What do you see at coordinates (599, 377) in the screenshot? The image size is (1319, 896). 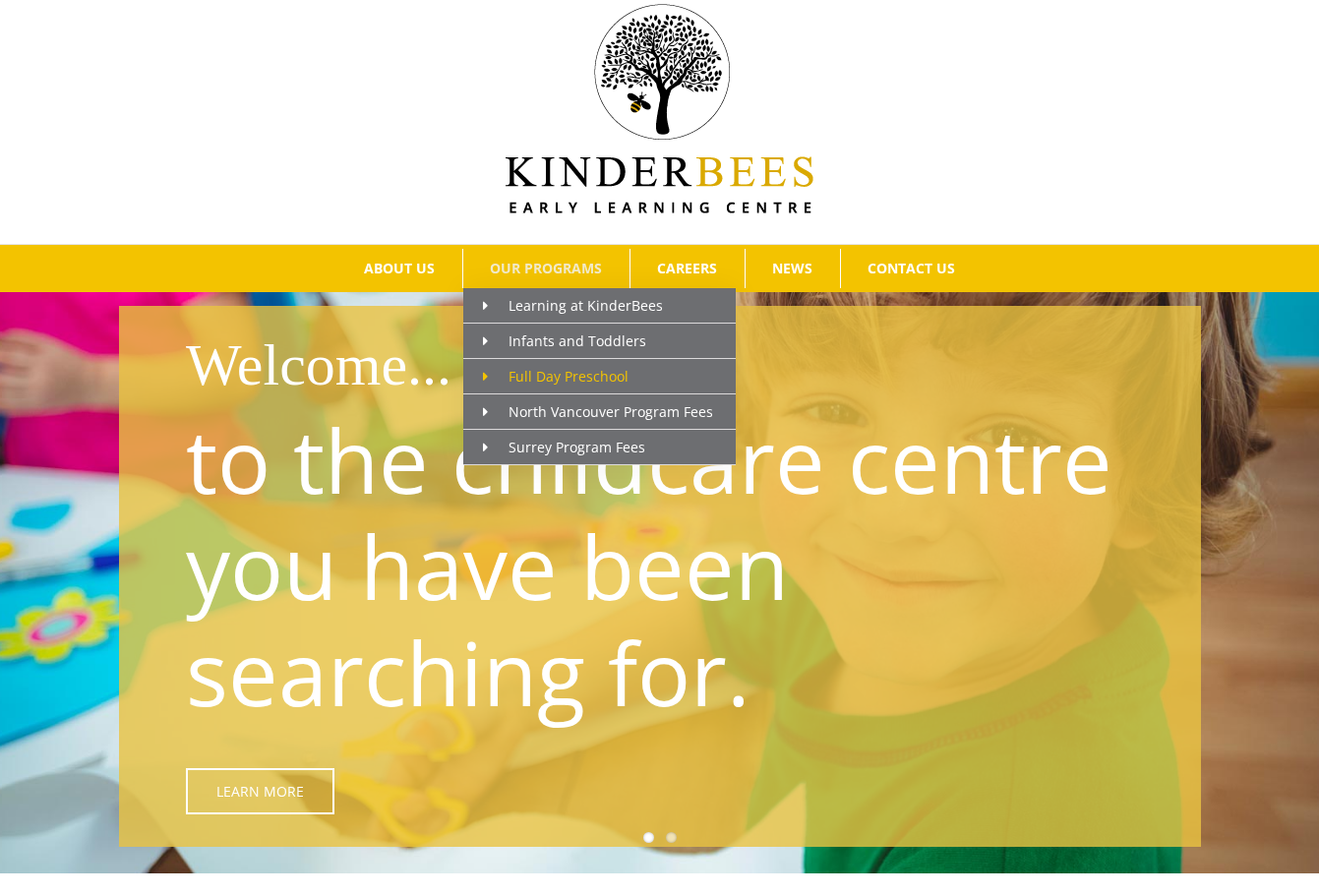 I see `a: Full Day Preschool` at bounding box center [599, 377].